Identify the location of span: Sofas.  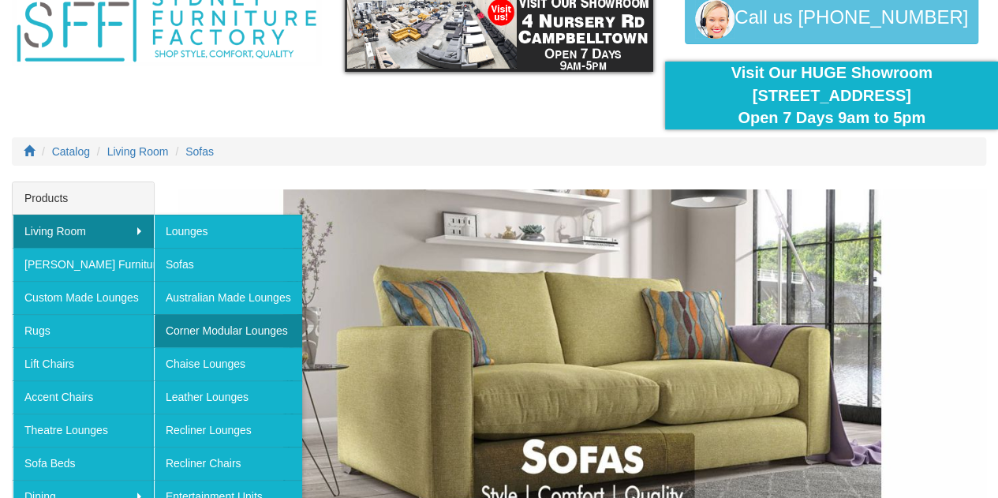
(200, 151).